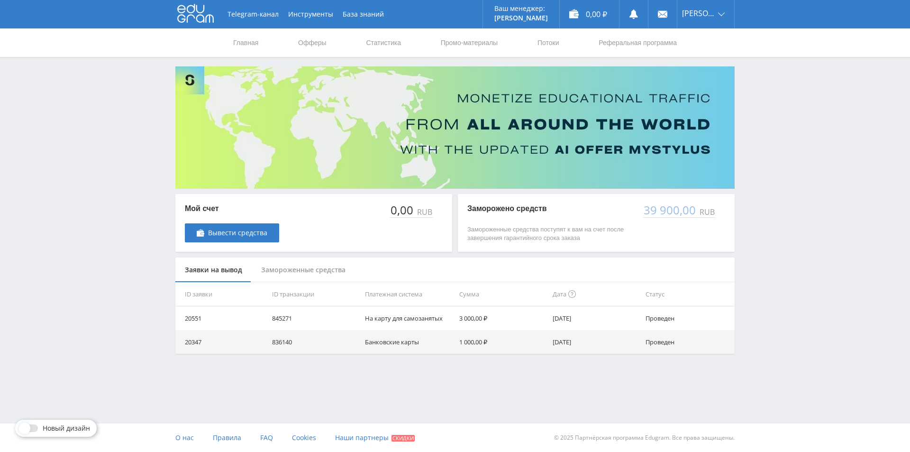 The width and height of the screenshot is (910, 452). What do you see at coordinates (315, 342) in the screenshot?
I see `td: 836140` at bounding box center [315, 342].